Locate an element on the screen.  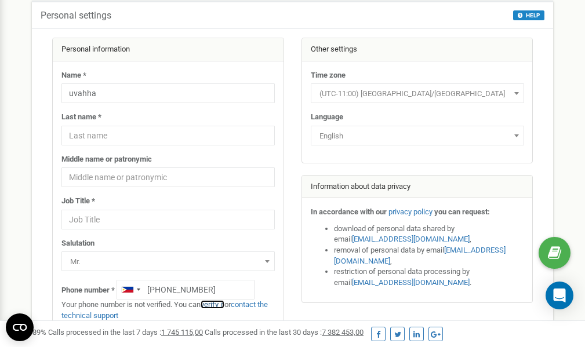
li: removal of personal data by email , is located at coordinates (429, 256).